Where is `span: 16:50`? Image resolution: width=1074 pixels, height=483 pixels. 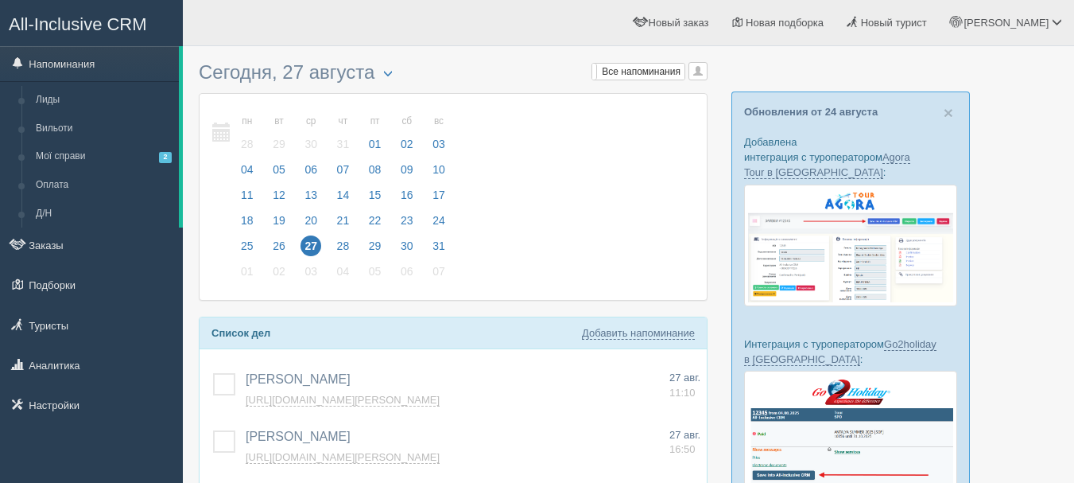
span: 16:50 is located at coordinates (682, 448).